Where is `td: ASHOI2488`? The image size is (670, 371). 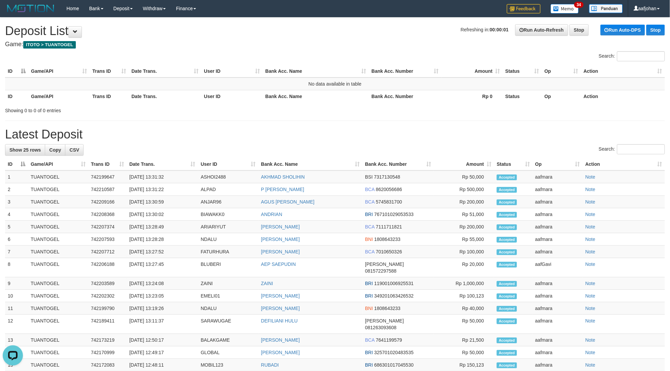
td: ASHOI2488 is located at coordinates (228, 177).